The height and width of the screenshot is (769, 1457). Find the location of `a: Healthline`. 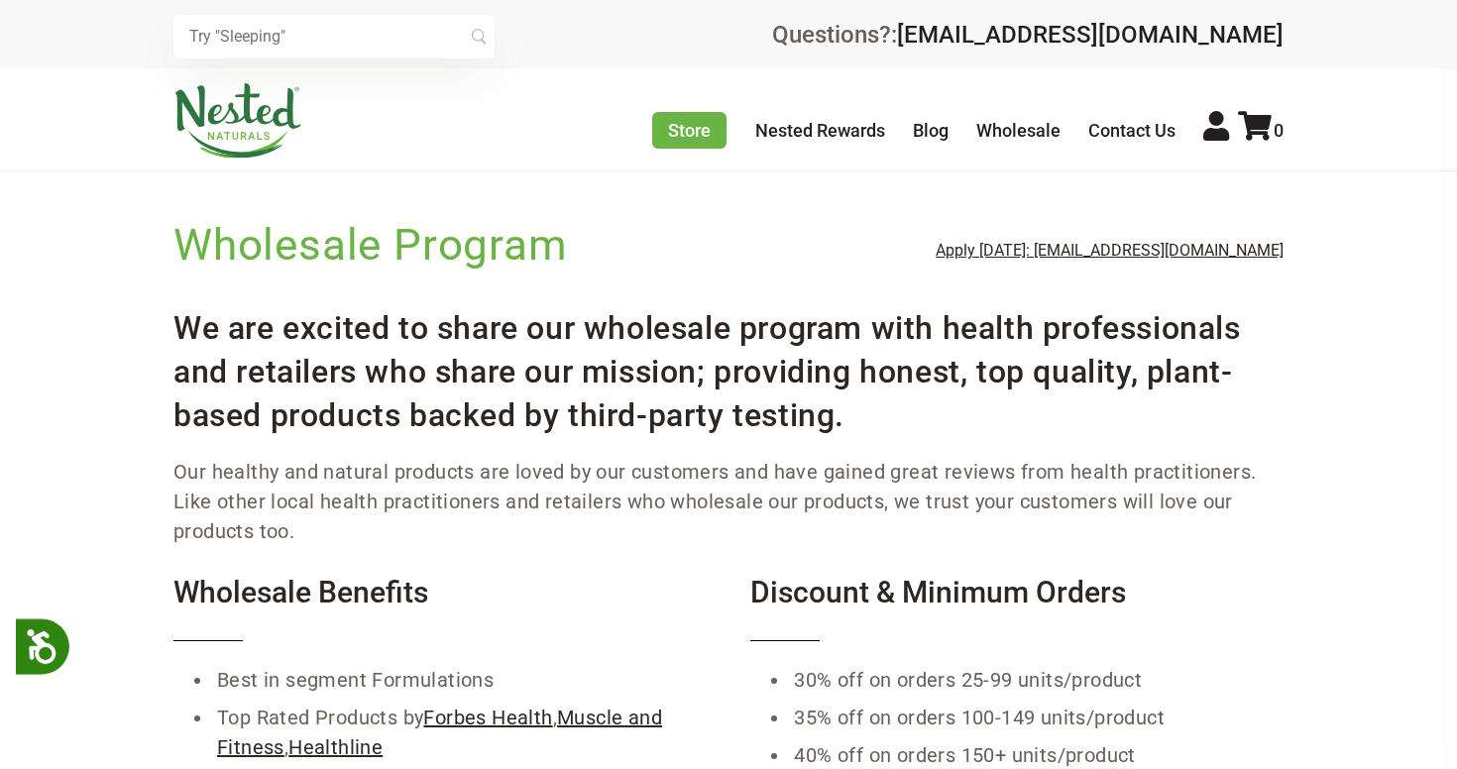

a: Healthline is located at coordinates (335, 747).